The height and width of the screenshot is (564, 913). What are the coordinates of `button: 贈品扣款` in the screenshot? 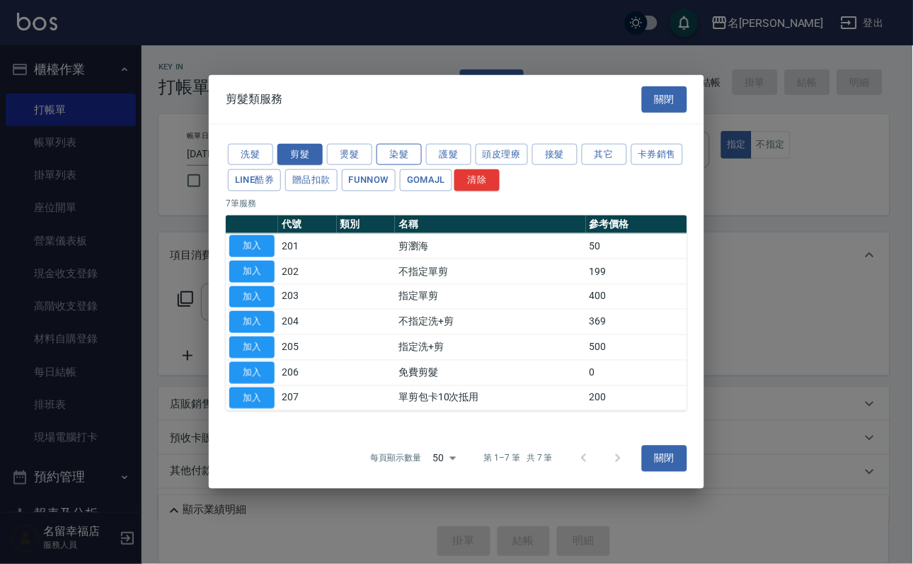 It's located at (312, 180).